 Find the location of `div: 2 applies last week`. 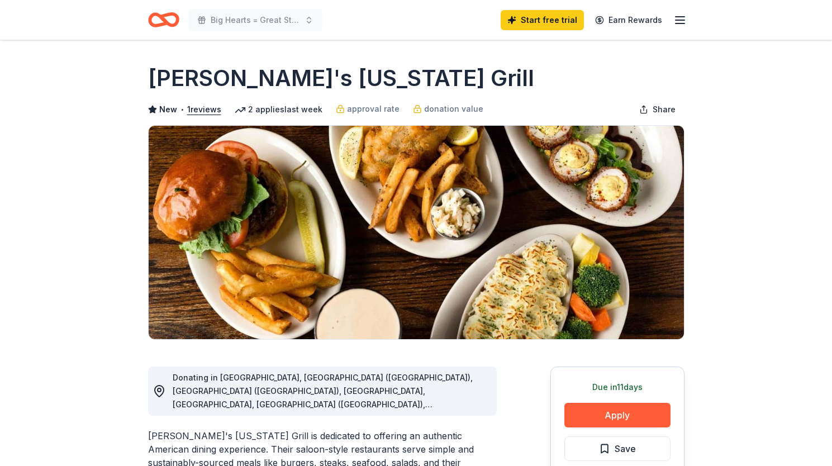

div: 2 applies last week is located at coordinates (278, 109).